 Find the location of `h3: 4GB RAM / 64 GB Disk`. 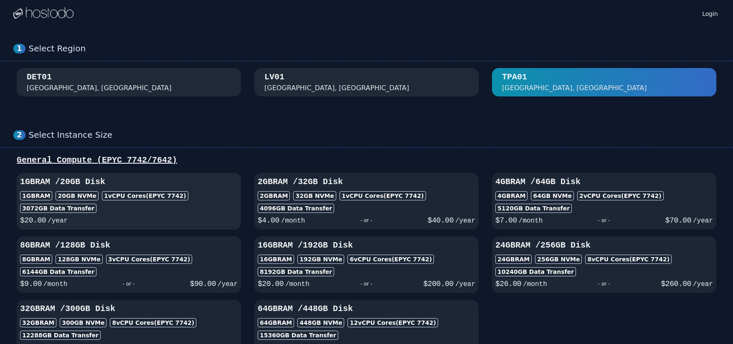

h3: 4GB RAM / 64 GB Disk is located at coordinates (604, 182).